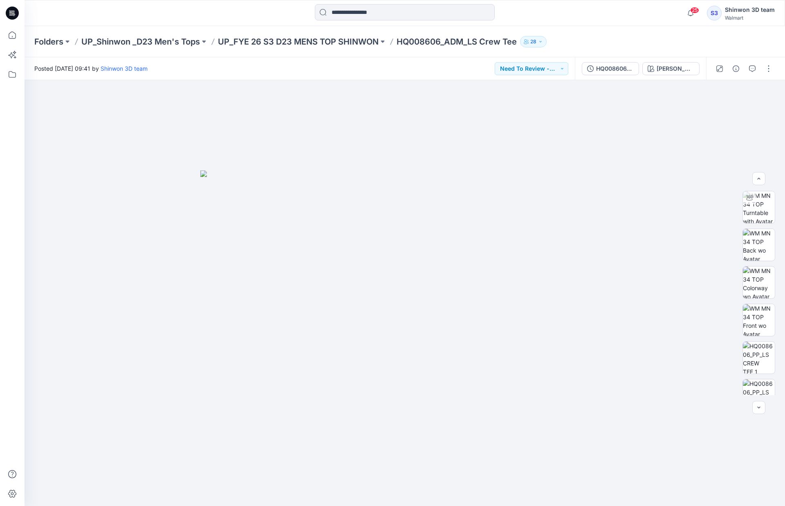 This screenshot has height=506, width=785. What do you see at coordinates (714, 13) in the screenshot?
I see `div: S3` at bounding box center [714, 13].